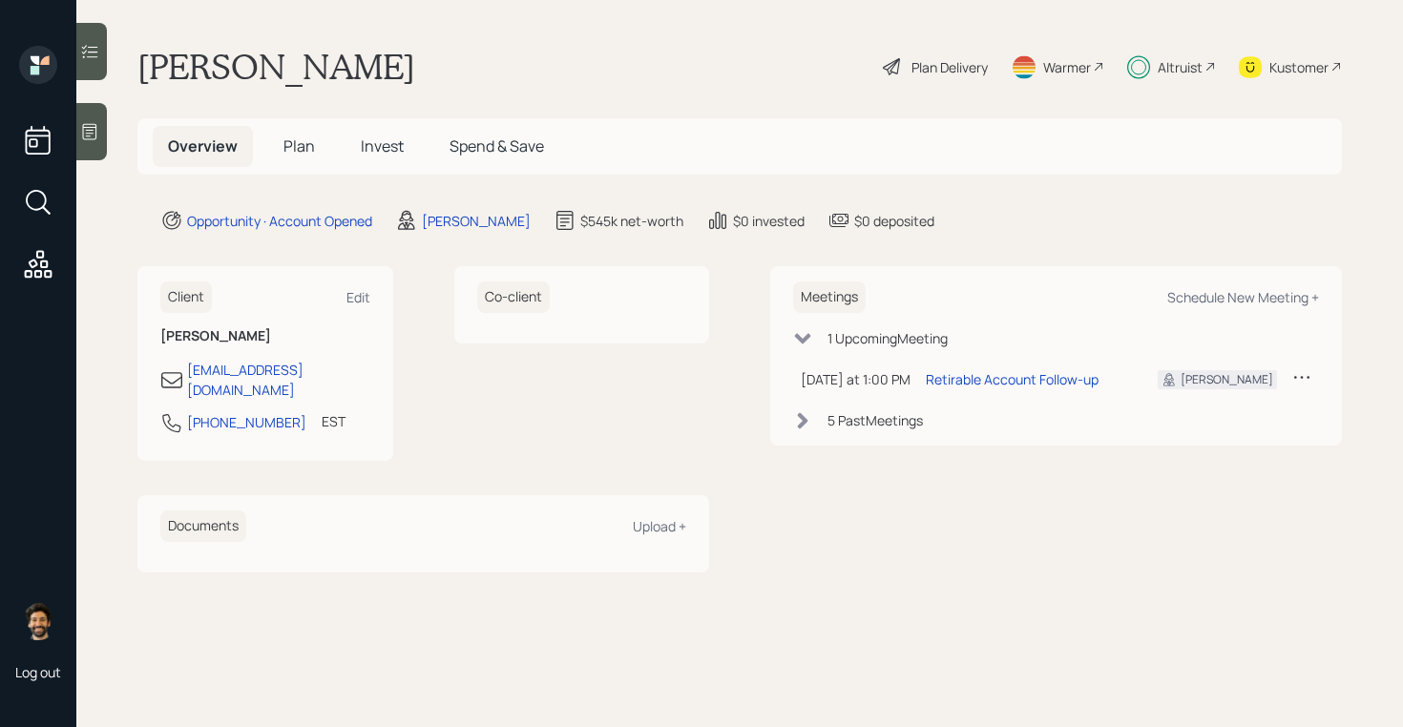  I want to click on span: Invest, so click(382, 146).